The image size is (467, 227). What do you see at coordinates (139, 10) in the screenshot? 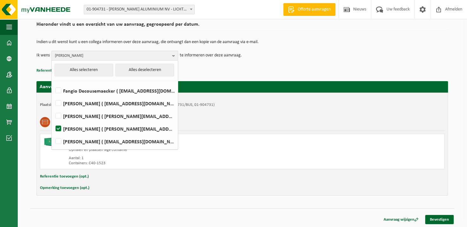
I see `span: 01-904731 - REMI CLAEYS ALUMINIUM NV - LICHTERVELDE` at bounding box center [139, 10].